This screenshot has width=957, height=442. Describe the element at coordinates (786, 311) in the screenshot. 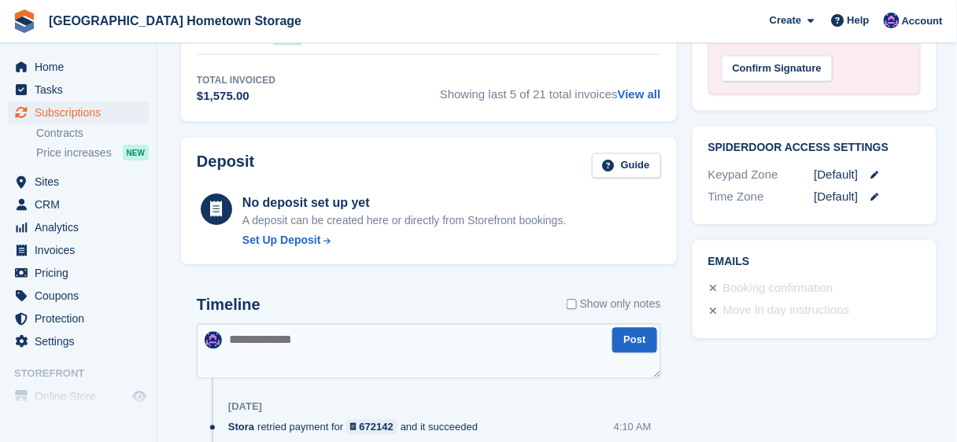

I see `div: Move in day instructions` at that location.